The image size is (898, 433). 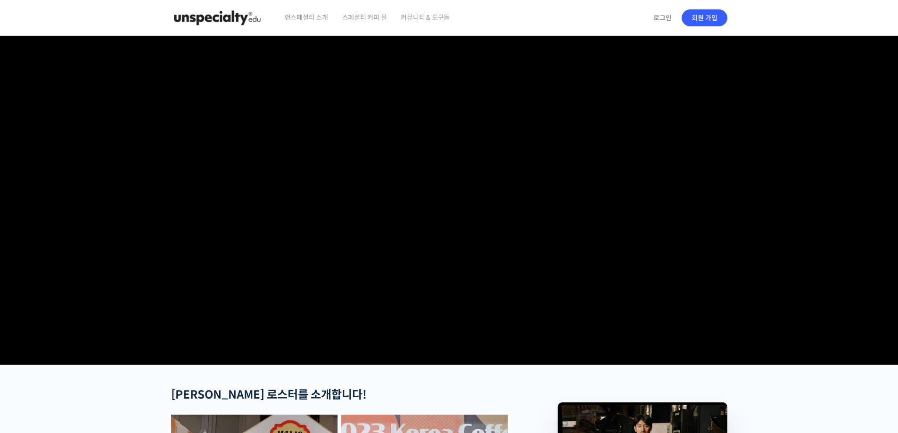 What do you see at coordinates (704, 18) in the screenshot?
I see `a: 회원 가입` at bounding box center [704, 18].